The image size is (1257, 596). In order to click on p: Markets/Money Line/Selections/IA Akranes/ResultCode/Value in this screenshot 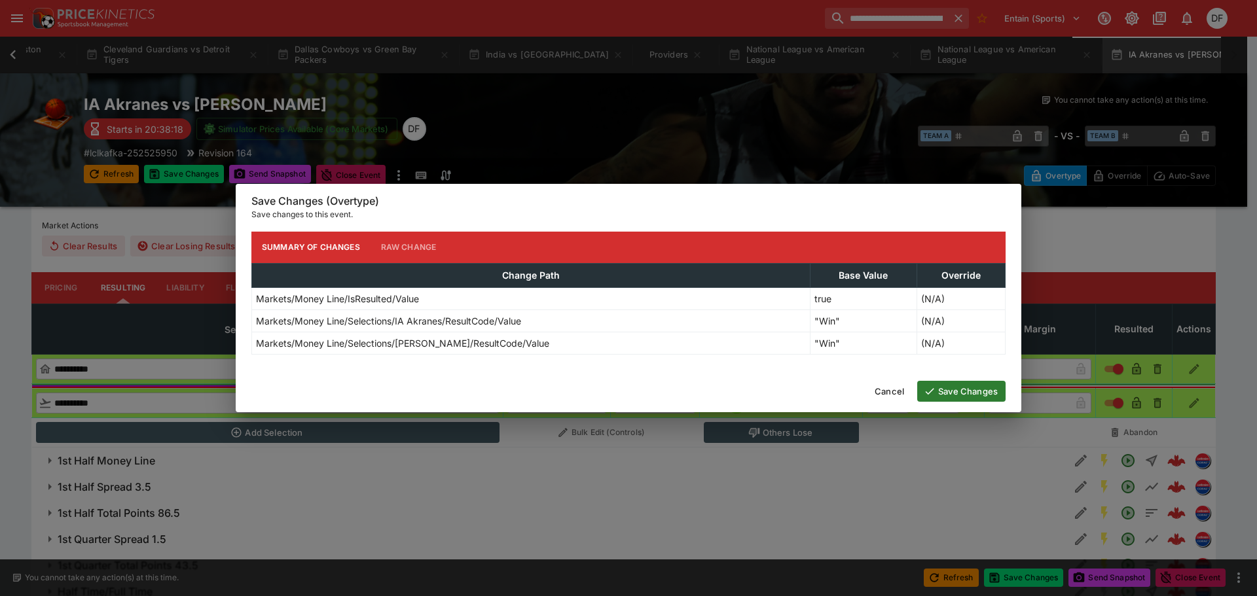, I will do `click(388, 321)`.